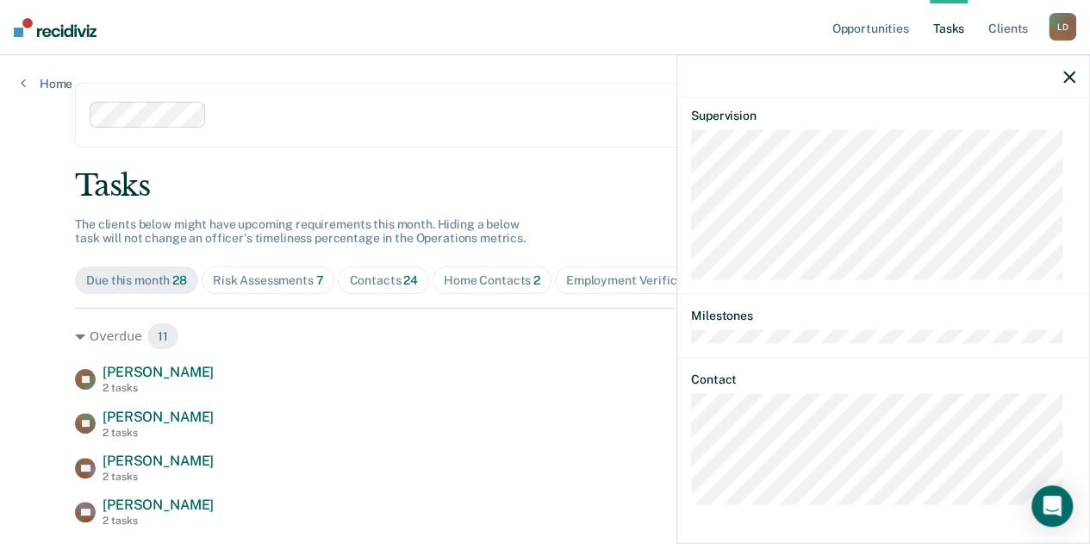 The height and width of the screenshot is (544, 1090). Describe the element at coordinates (545, 336) in the screenshot. I see `div: Overdue` at that location.